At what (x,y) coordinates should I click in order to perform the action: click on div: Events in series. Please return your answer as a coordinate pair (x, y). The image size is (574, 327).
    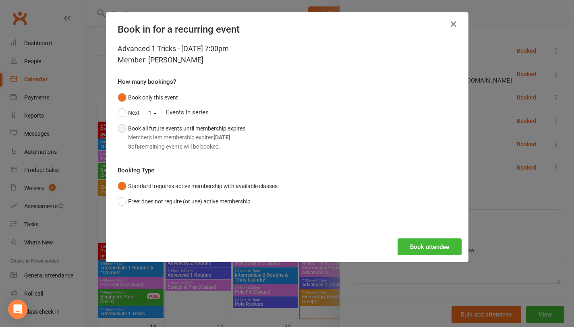
    Looking at the image, I should click on (287, 113).